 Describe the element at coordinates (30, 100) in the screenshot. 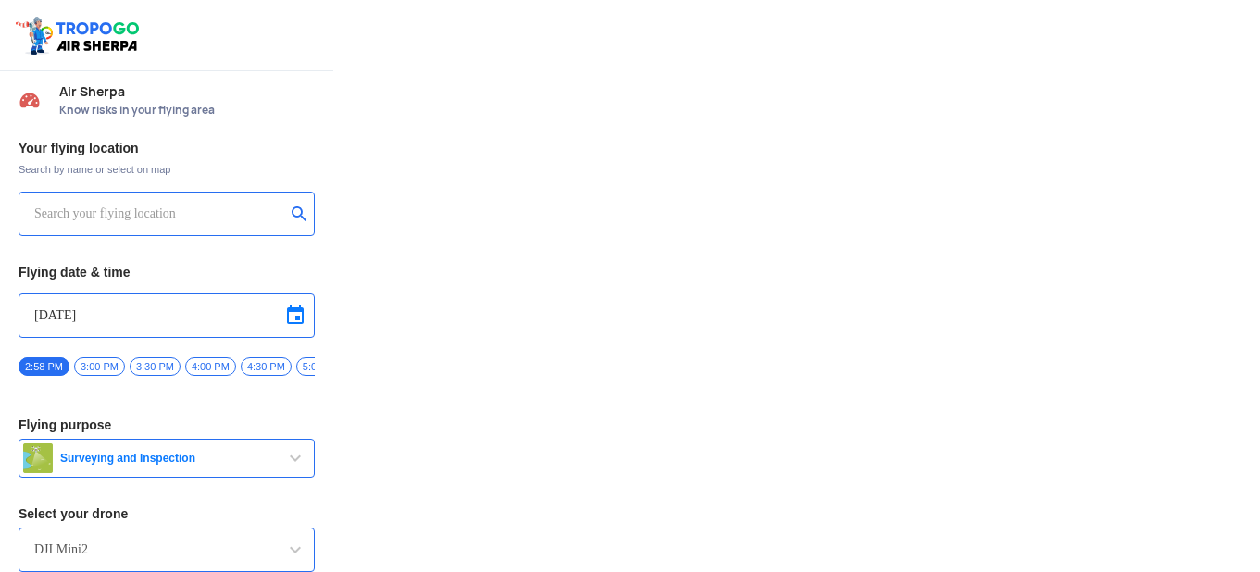

I see `img: Risk Scores` at that location.